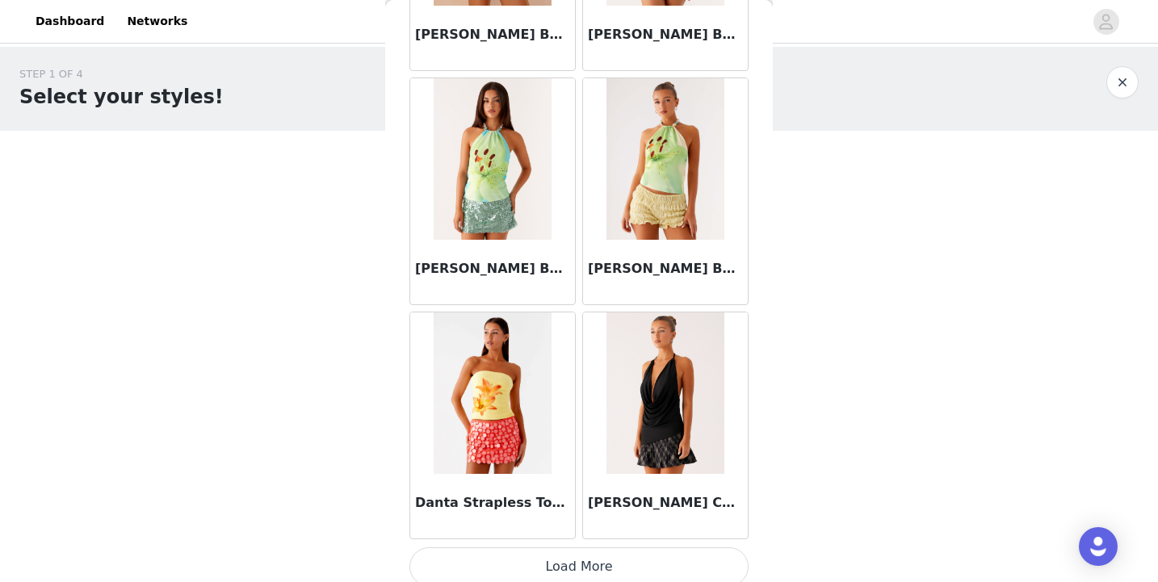 This screenshot has width=1158, height=582. What do you see at coordinates (493, 503) in the screenshot?
I see `h3: Danta Strapless Top - Yellow` at bounding box center [493, 503].